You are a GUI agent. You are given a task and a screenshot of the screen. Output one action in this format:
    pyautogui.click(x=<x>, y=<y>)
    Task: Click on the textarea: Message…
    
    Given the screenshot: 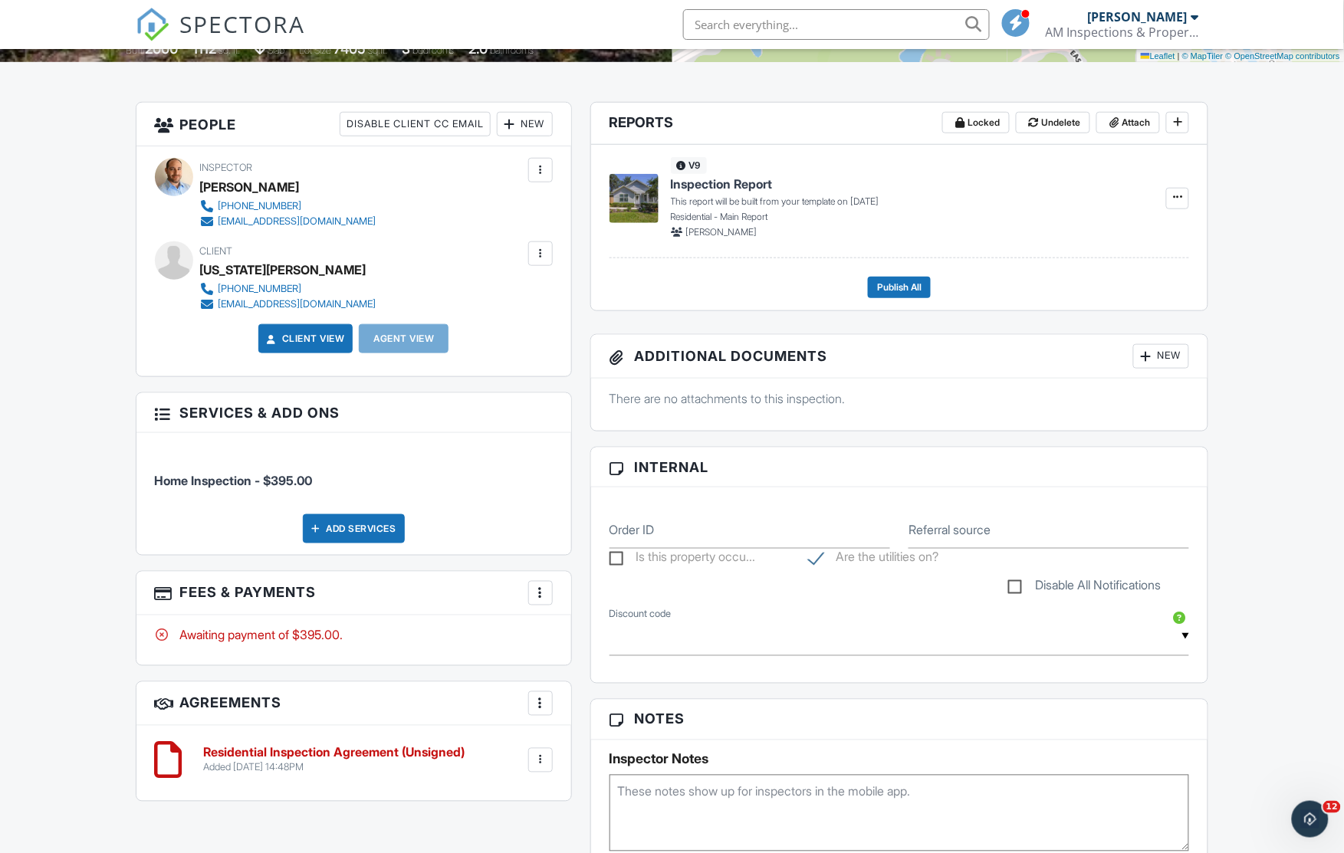 What is the action you would take?
    pyautogui.click(x=153, y=483)
    